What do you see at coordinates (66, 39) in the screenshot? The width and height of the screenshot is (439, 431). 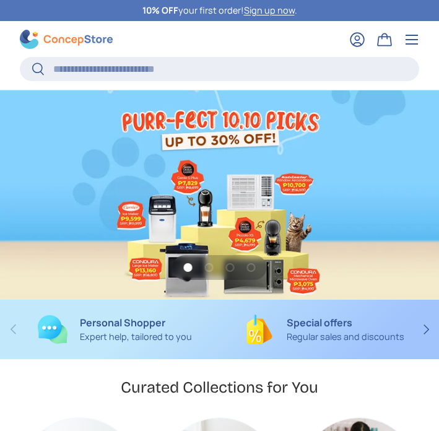 I see `a: ConcepStore` at bounding box center [66, 39].